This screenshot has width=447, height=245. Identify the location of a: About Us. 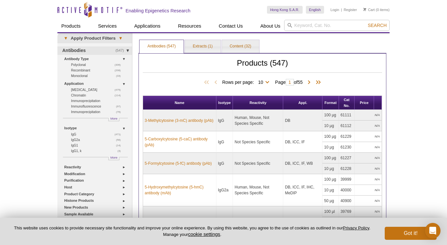
(271, 26).